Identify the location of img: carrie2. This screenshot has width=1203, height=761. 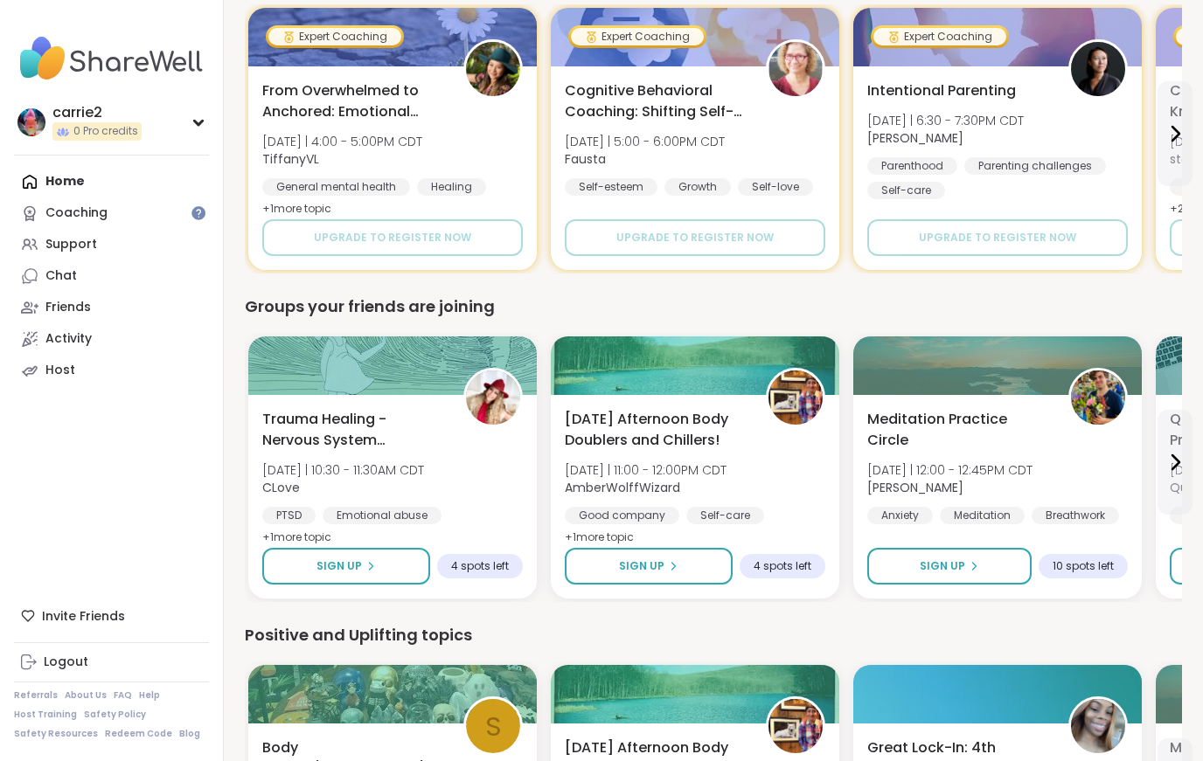
(31, 122).